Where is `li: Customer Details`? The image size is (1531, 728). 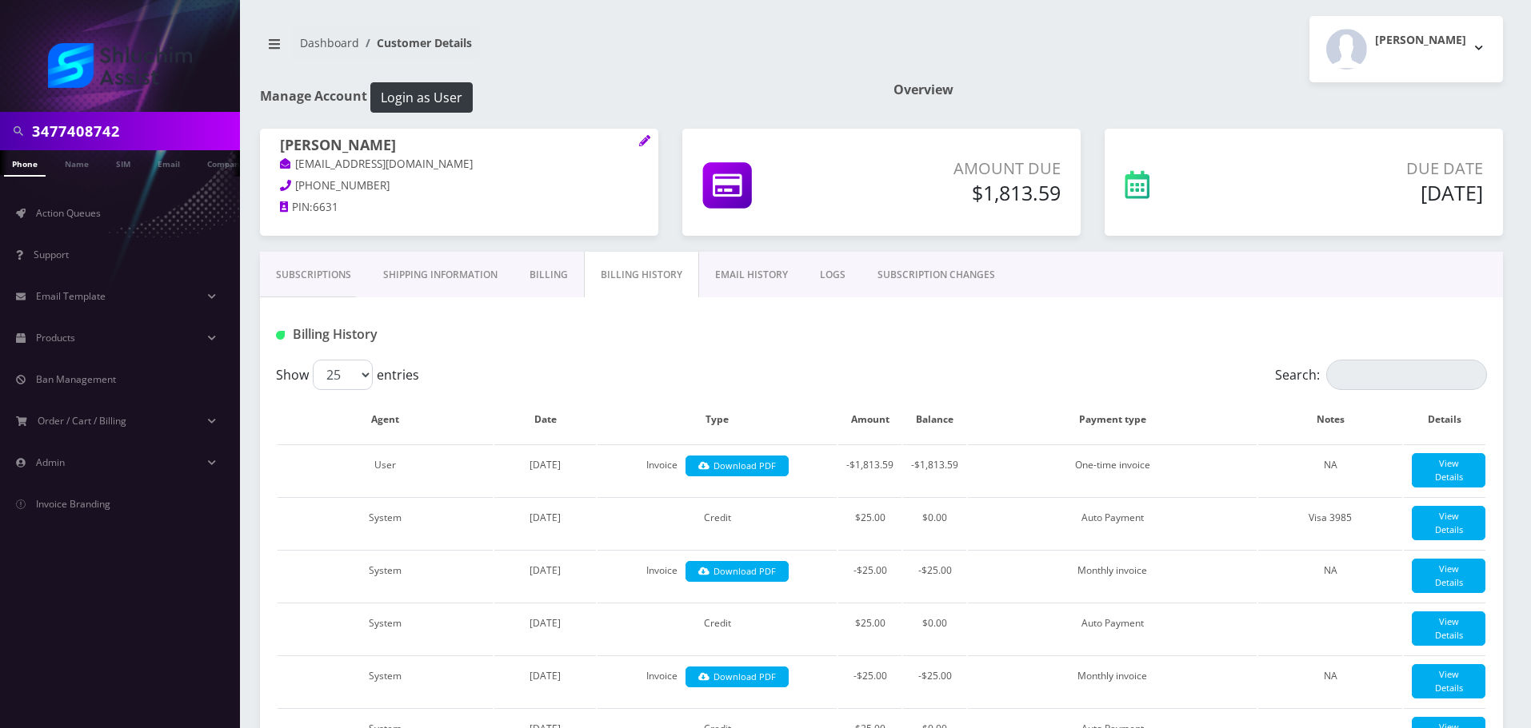 li: Customer Details is located at coordinates (415, 42).